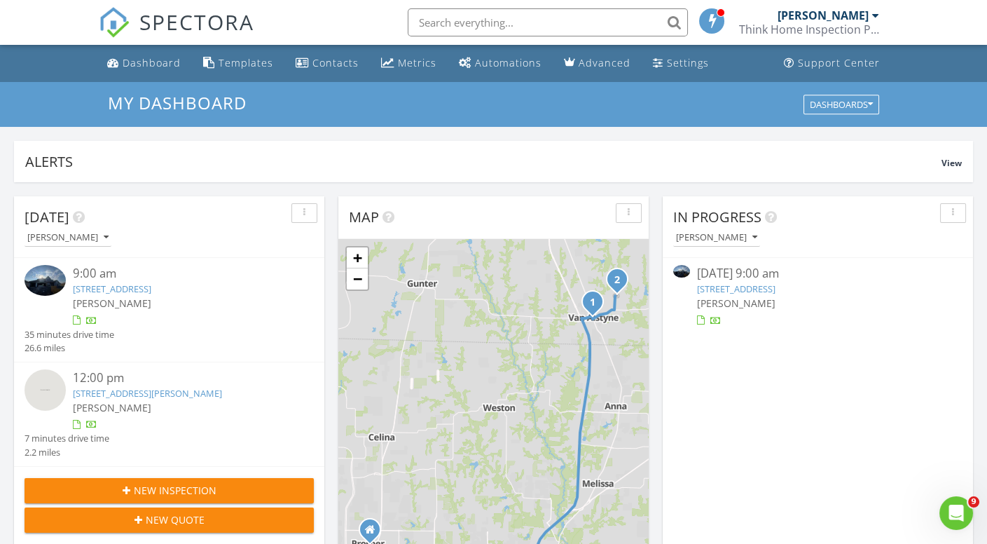 The height and width of the screenshot is (544, 987). What do you see at coordinates (169, 490) in the screenshot?
I see `button: New Inspection` at bounding box center [169, 490].